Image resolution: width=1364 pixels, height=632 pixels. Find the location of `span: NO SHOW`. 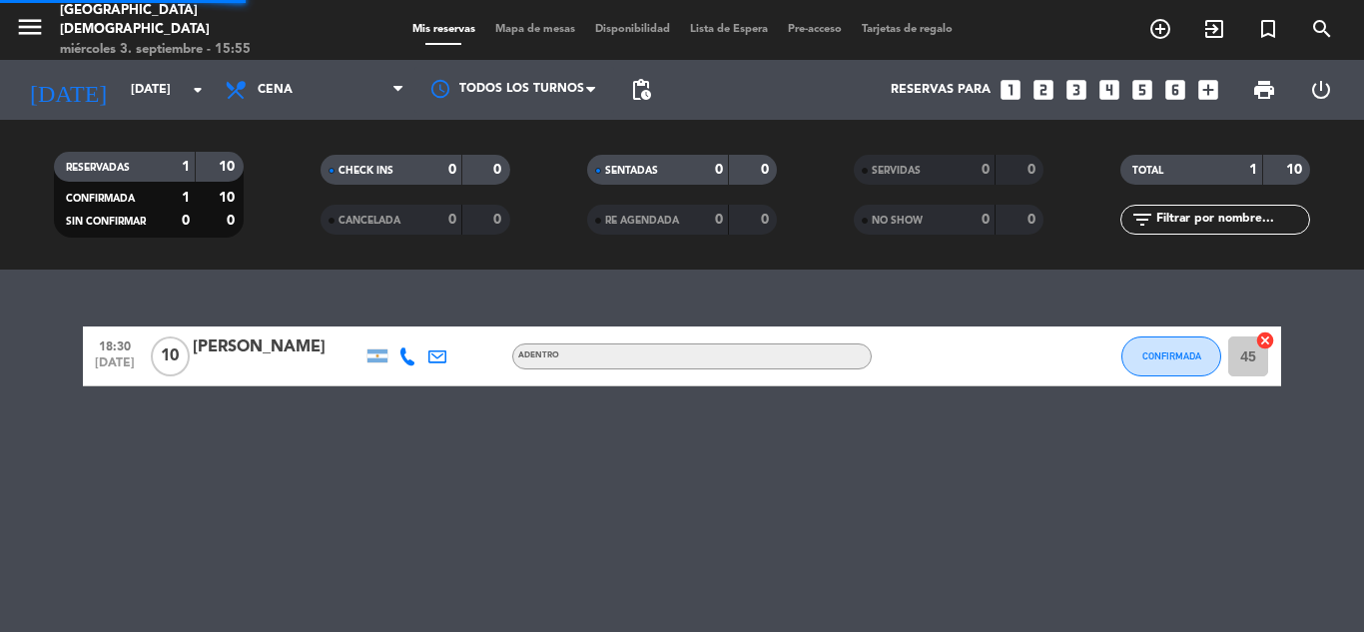

span: NO SHOW is located at coordinates (897, 221).